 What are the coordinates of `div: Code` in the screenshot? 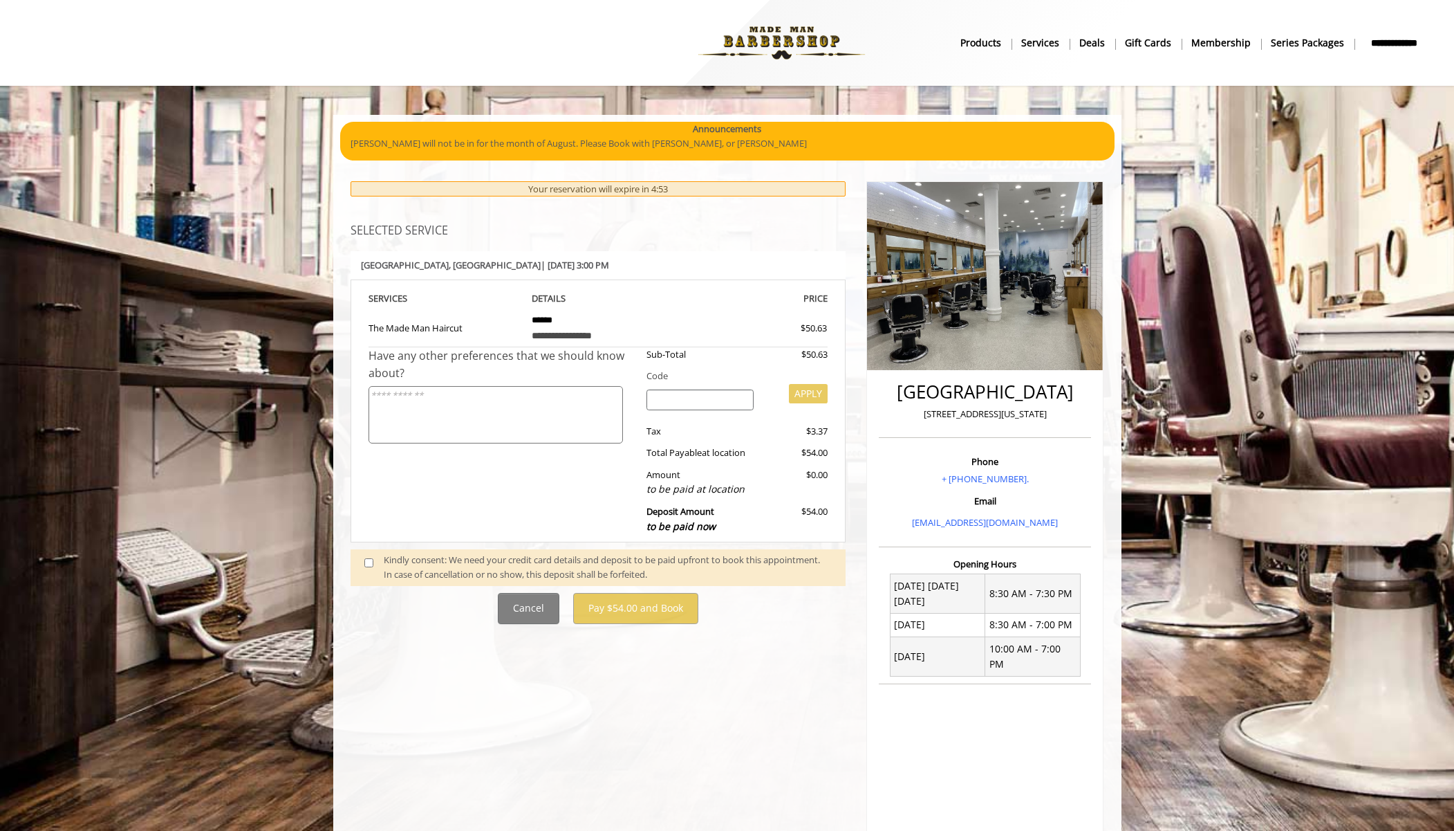 It's located at (732, 376).